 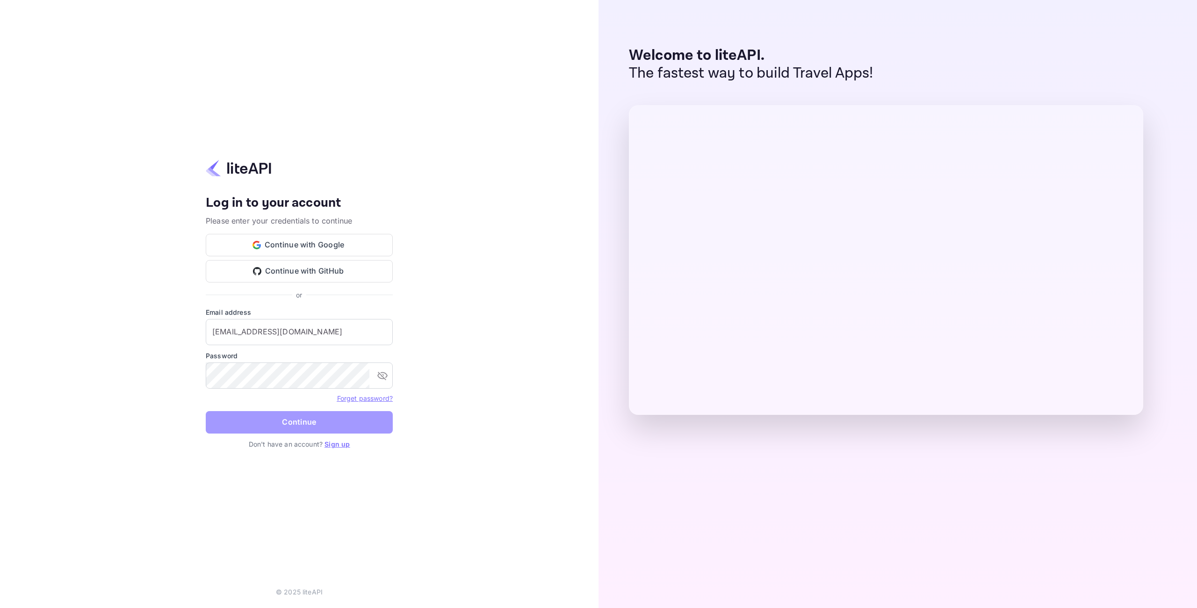 I want to click on label: Password, so click(x=299, y=355).